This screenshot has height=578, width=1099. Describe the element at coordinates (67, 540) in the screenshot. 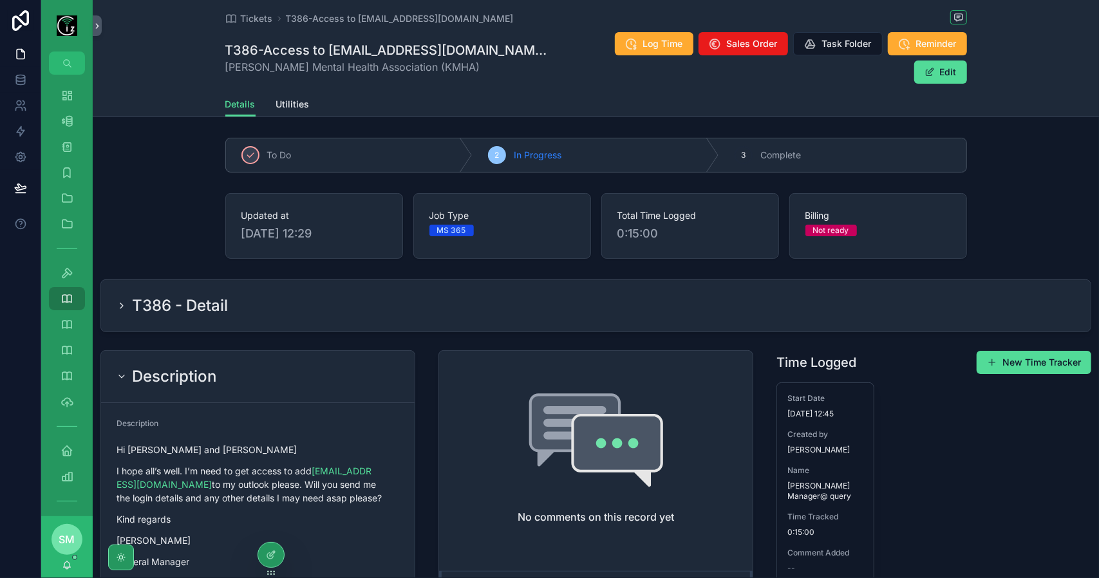

I see `span: SM` at that location.